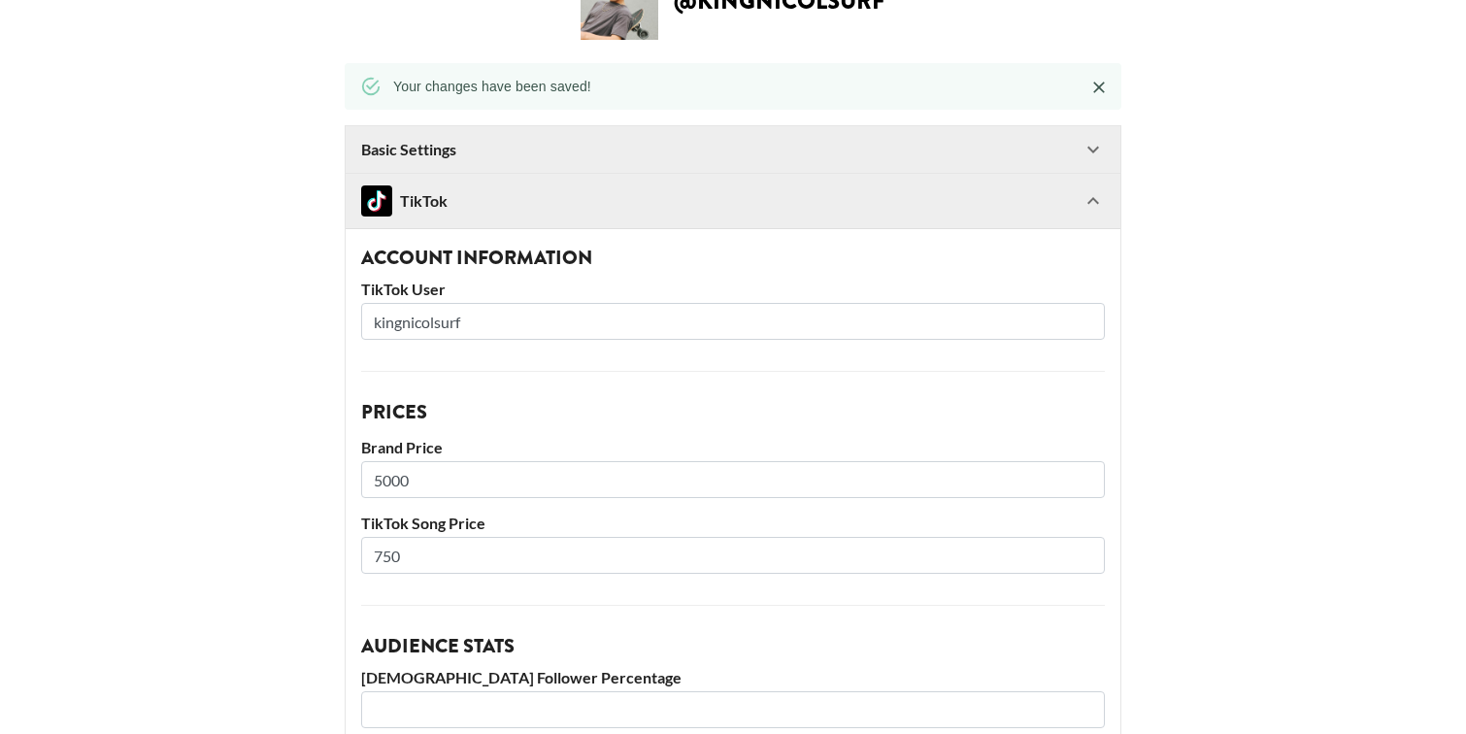 The height and width of the screenshot is (734, 1466). I want to click on img: TikTok, so click(377, 201).